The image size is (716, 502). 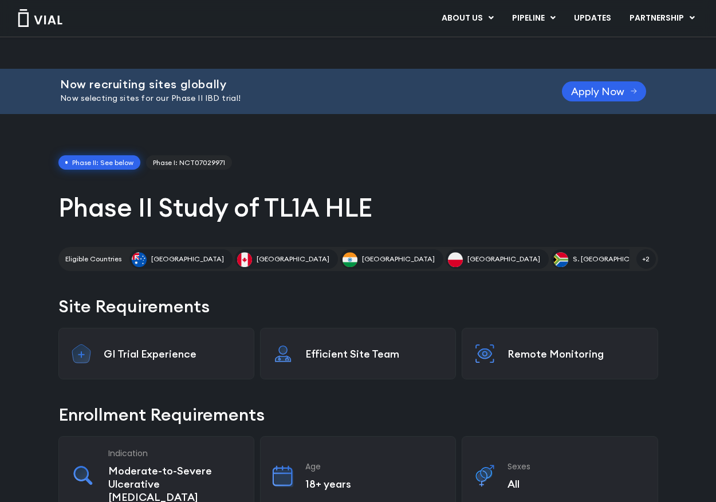 What do you see at coordinates (534, 18) in the screenshot?
I see `a: PIPELINEMenu Toggle` at bounding box center [534, 18].